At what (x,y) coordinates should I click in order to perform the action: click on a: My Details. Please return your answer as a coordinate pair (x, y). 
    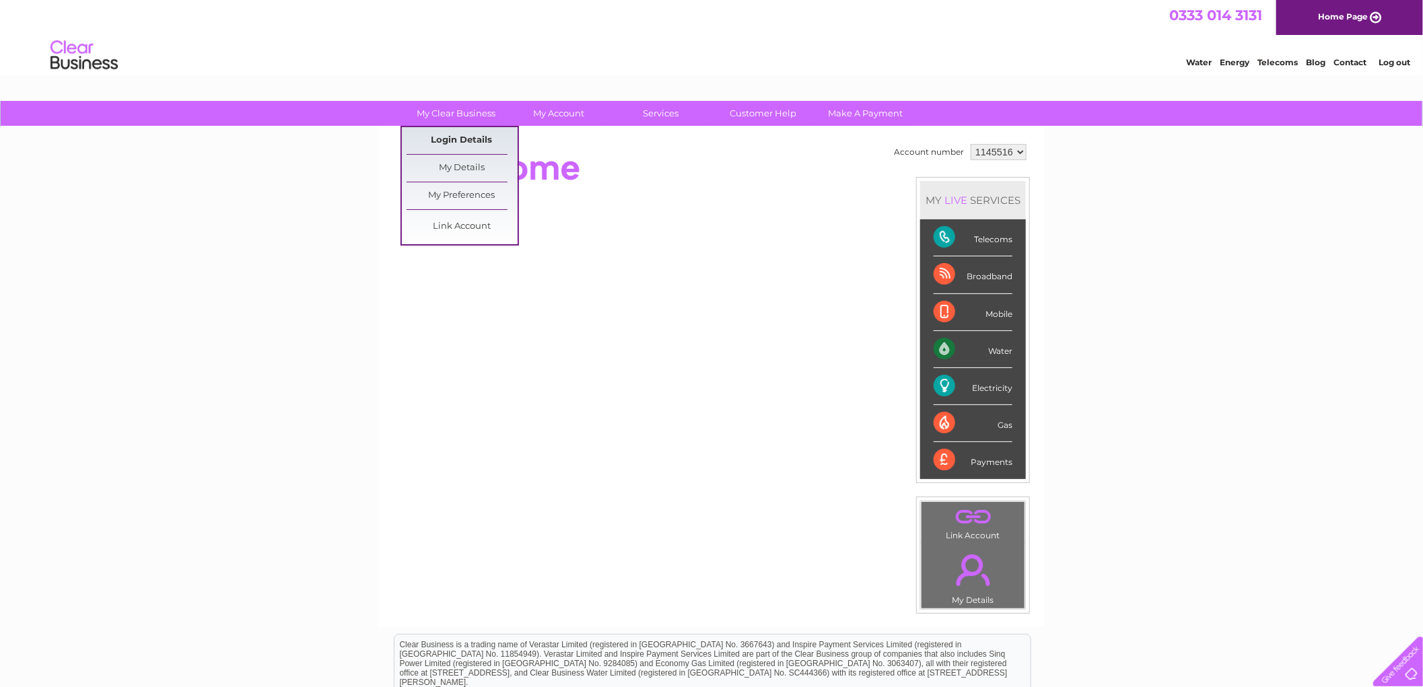
    Looking at the image, I should click on (462, 168).